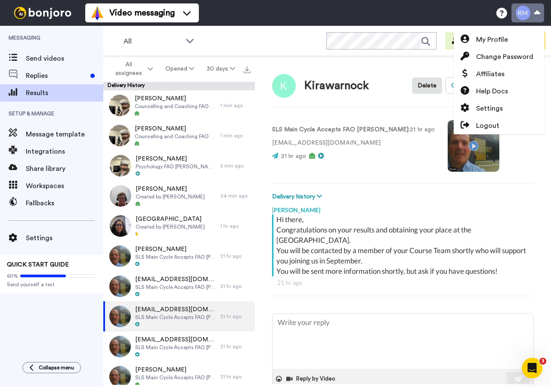 The height and width of the screenshot is (387, 551). What do you see at coordinates (499, 57) in the screenshot?
I see `a: Change Password` at bounding box center [499, 57].